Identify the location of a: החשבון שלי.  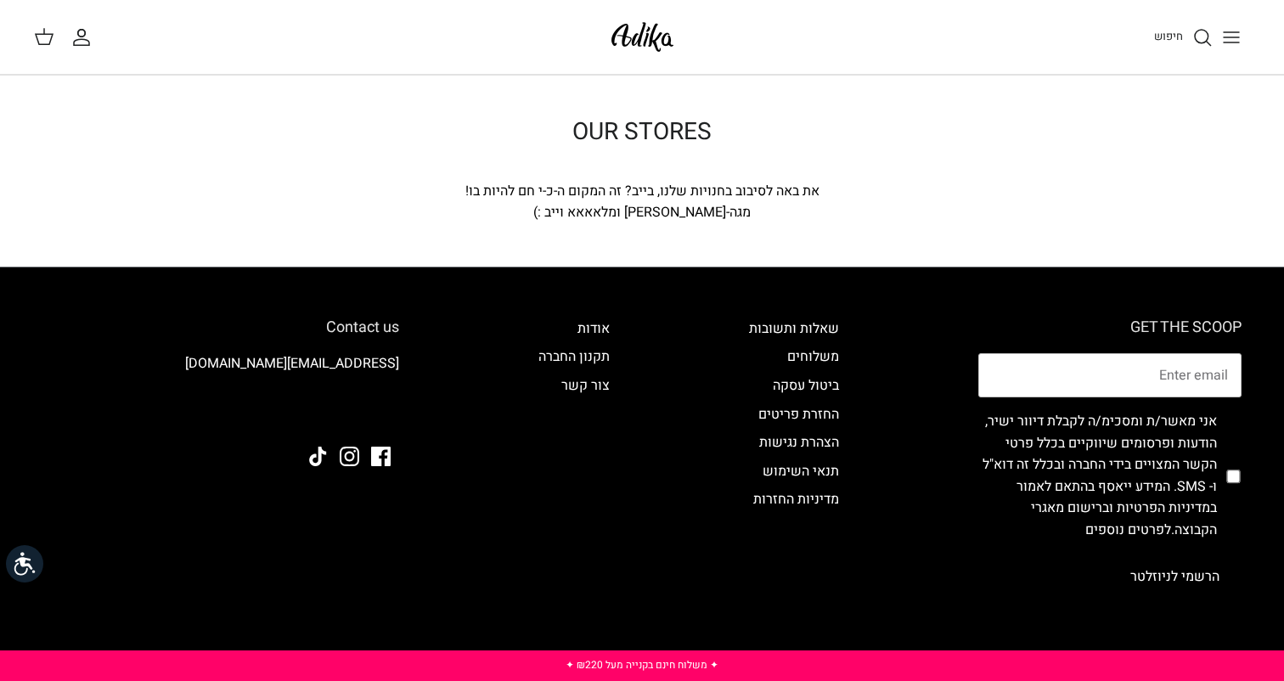
(85, 37).